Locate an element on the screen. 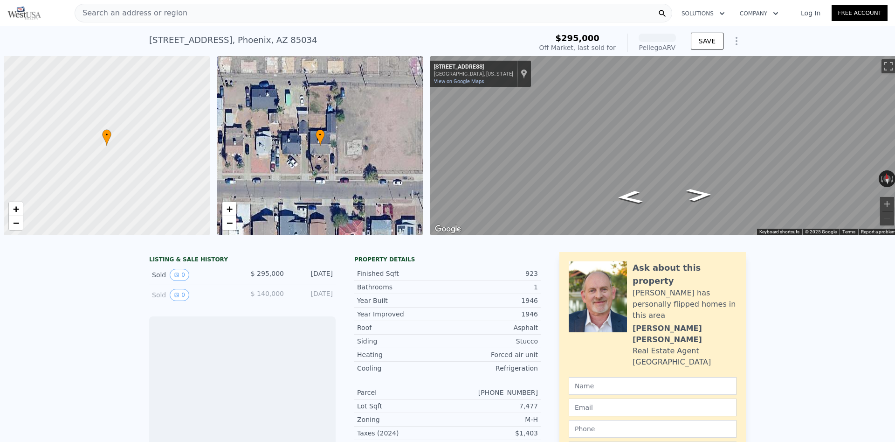  input: Name is located at coordinates (653, 386).